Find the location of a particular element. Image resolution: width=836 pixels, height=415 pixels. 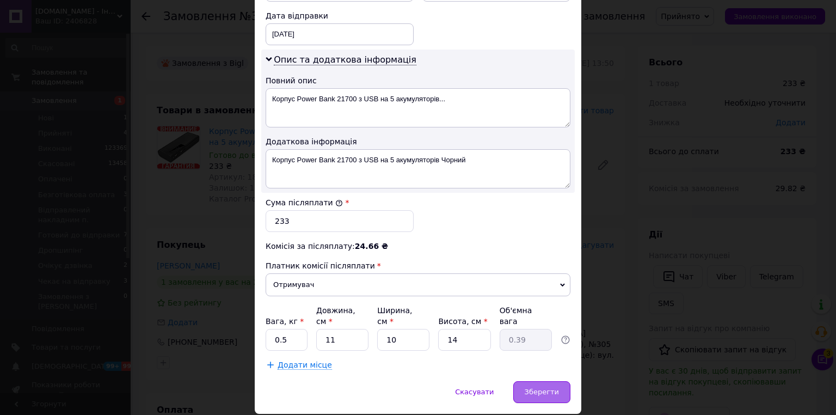

div: Комісія за післяплату: is located at coordinates (418, 246).